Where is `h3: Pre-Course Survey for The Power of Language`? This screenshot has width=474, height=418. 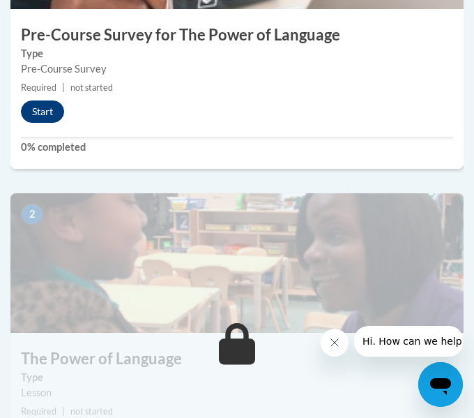 h3: Pre-Course Survey for The Power of Language is located at coordinates (237, 35).